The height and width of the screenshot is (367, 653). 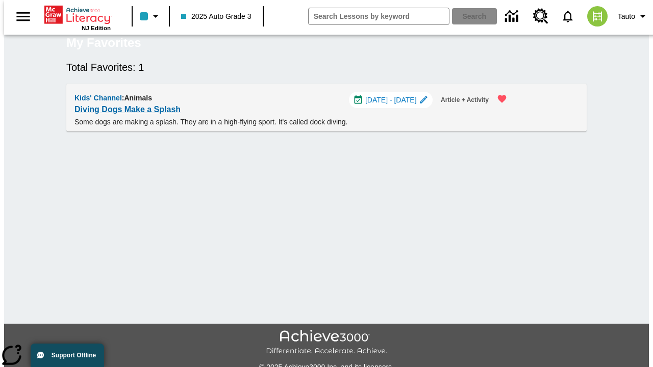 I want to click on button: Class color is light blue. Change class color, so click(x=150, y=16).